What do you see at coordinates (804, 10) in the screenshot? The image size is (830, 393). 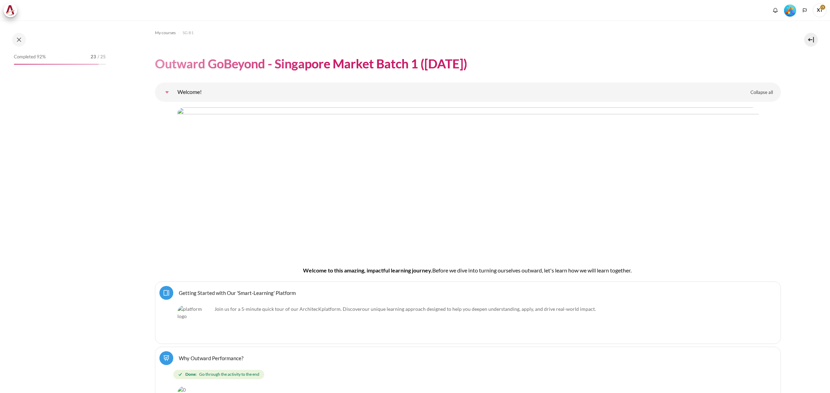 I see `button: Languages` at bounding box center [804, 10].